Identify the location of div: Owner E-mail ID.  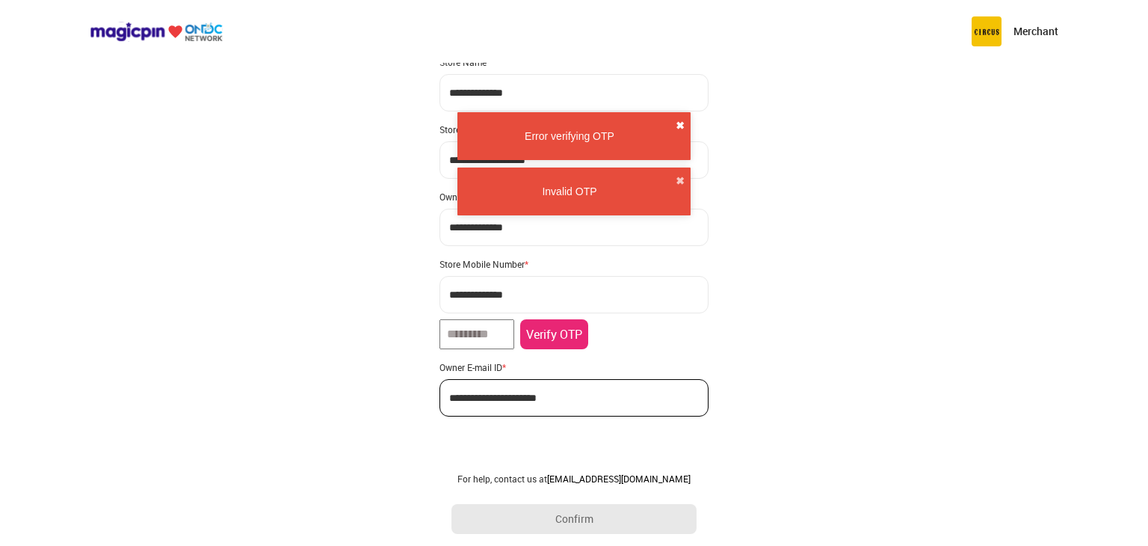
(574, 367).